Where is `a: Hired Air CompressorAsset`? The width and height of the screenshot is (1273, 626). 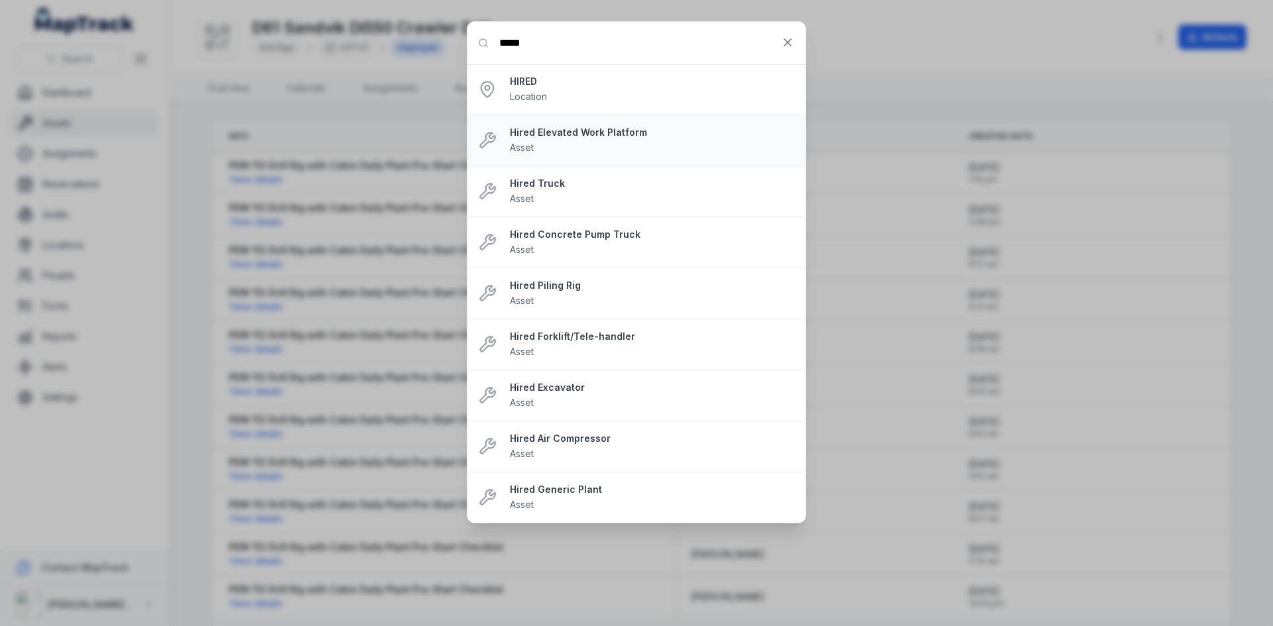
a: Hired Air CompressorAsset is located at coordinates (652, 447).